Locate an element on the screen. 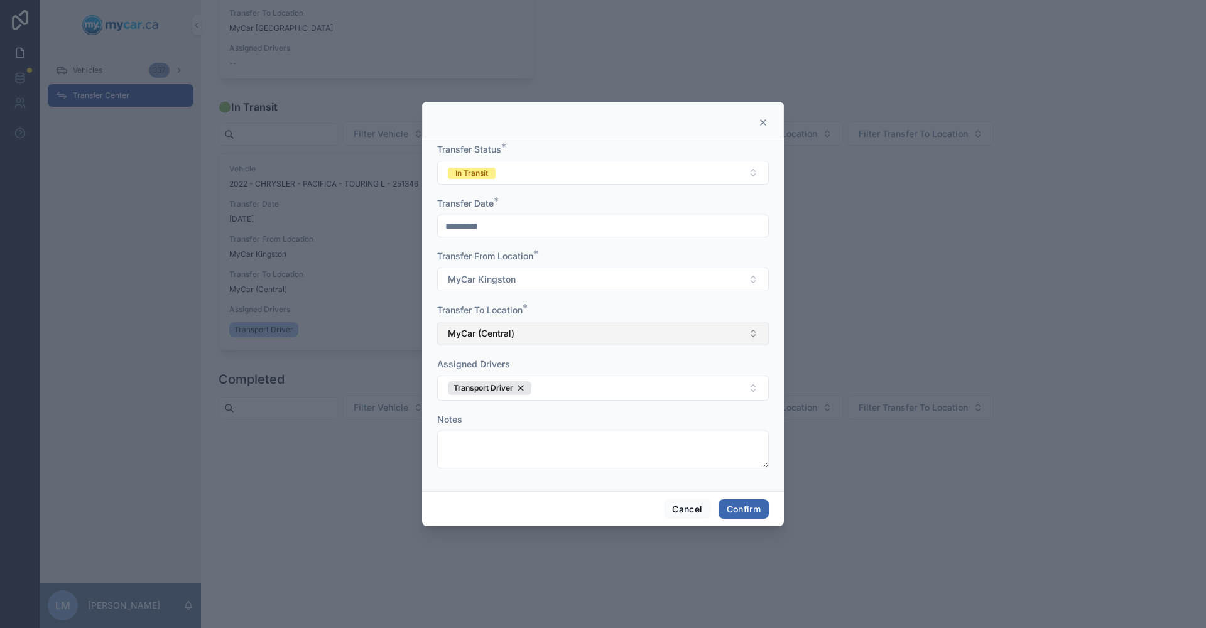 This screenshot has width=1206, height=628. span: Assigned Drivers is located at coordinates (474, 364).